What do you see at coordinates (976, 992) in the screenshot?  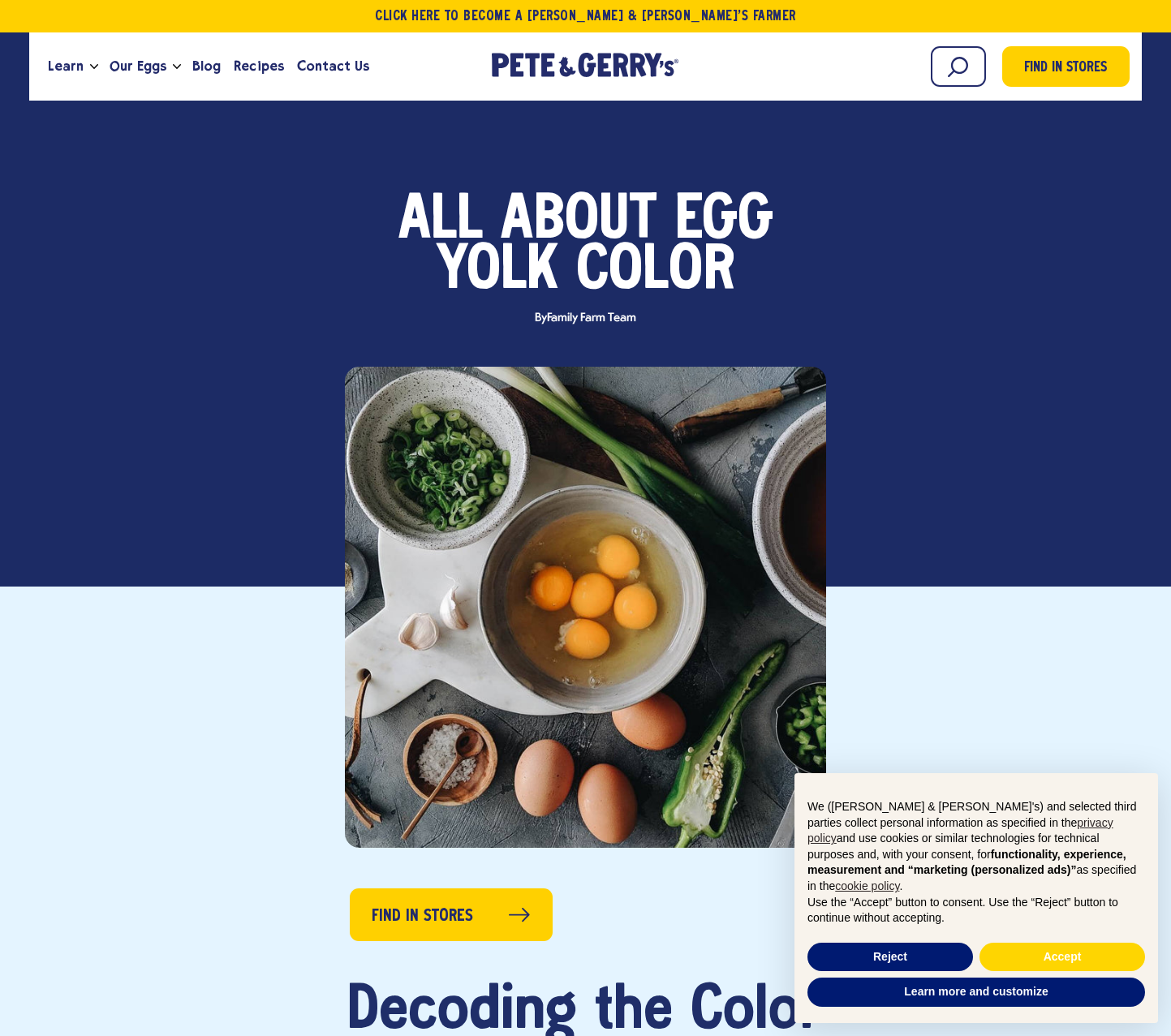 I see `button: Learn more and customize` at bounding box center [976, 992].